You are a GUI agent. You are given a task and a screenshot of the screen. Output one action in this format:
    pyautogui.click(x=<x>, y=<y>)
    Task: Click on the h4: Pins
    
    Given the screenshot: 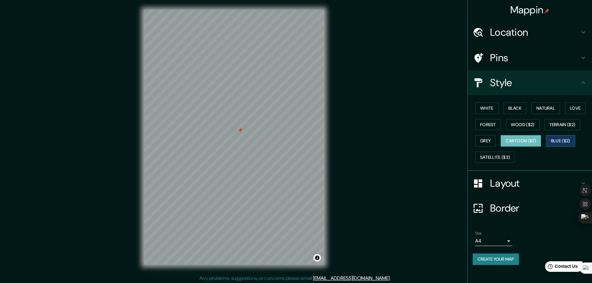 What is the action you would take?
    pyautogui.click(x=535, y=58)
    